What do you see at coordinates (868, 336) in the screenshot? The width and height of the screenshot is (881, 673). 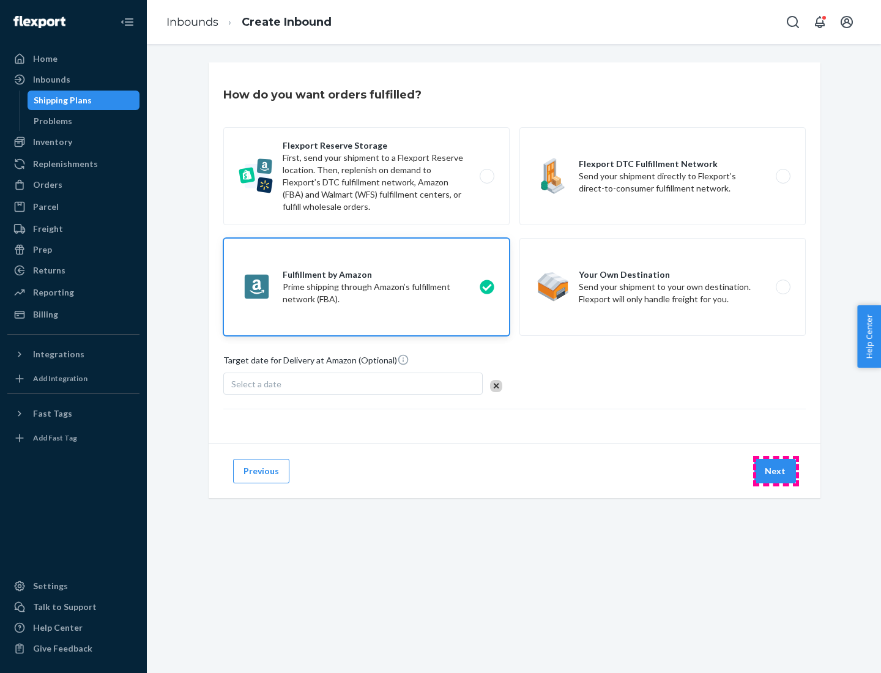 I see `span: Help Center` at bounding box center [868, 336].